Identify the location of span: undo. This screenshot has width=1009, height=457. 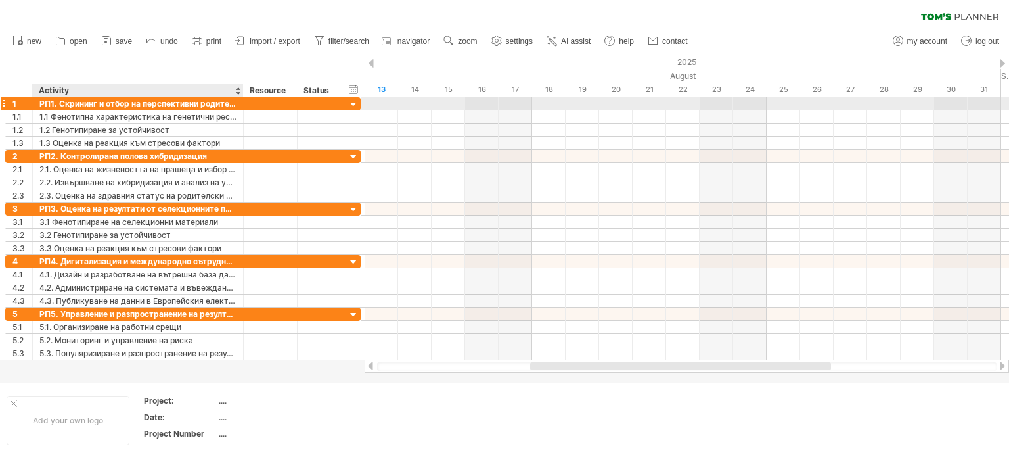
(169, 41).